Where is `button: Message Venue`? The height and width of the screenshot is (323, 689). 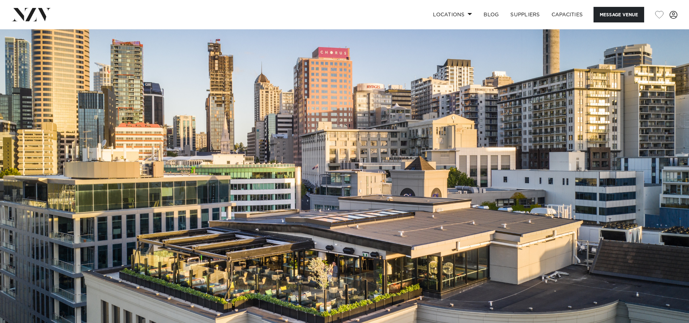 button: Message Venue is located at coordinates (619, 14).